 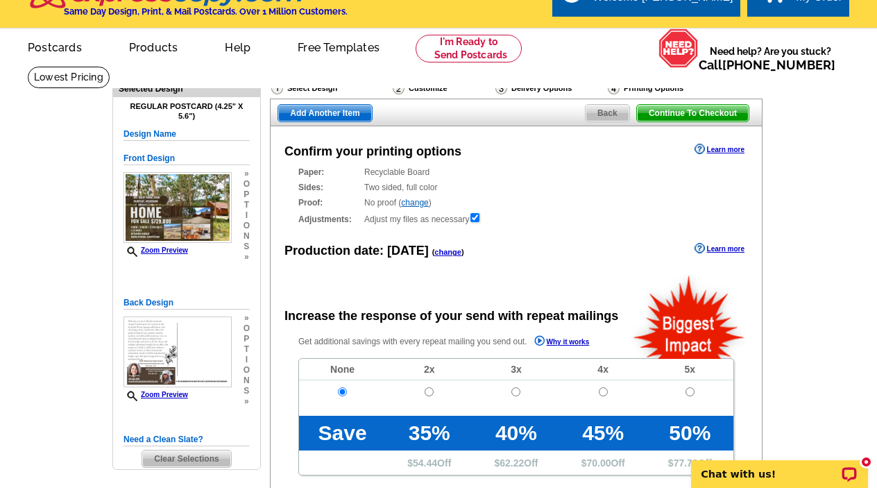 I want to click on div: Production date:, so click(x=374, y=251).